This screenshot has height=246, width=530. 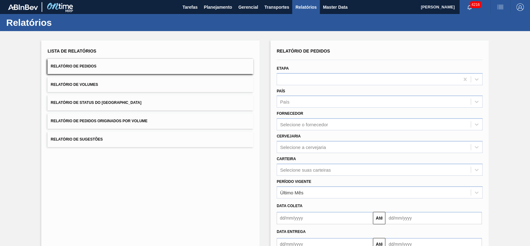 I want to click on label: Período Vigente, so click(x=294, y=181).